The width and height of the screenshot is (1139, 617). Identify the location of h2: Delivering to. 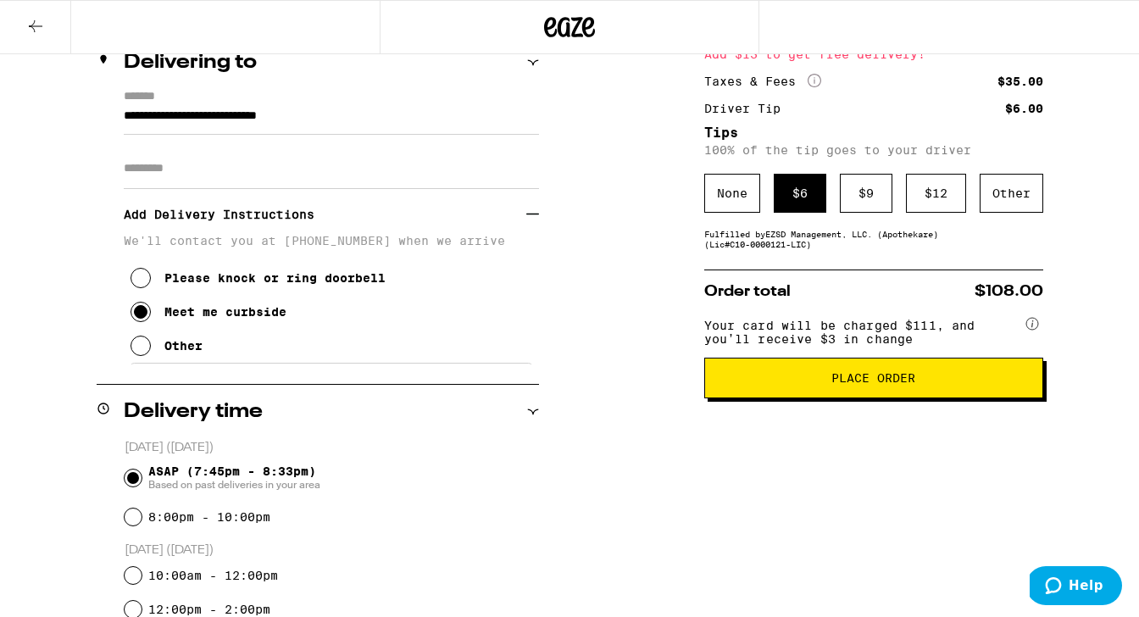
(190, 63).